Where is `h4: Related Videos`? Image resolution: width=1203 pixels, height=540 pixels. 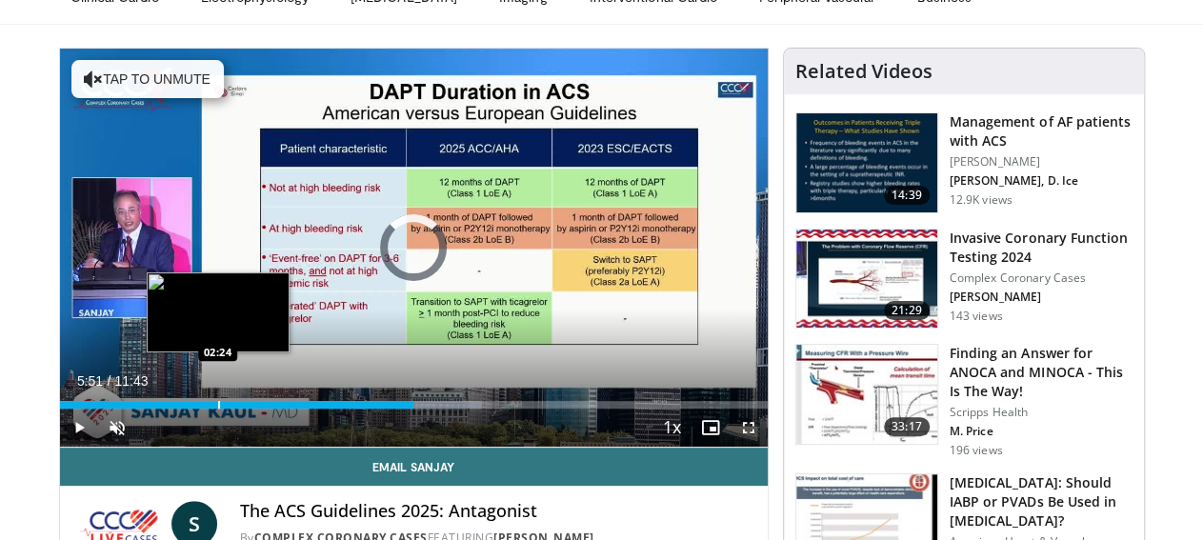 h4: Related Videos is located at coordinates (864, 71).